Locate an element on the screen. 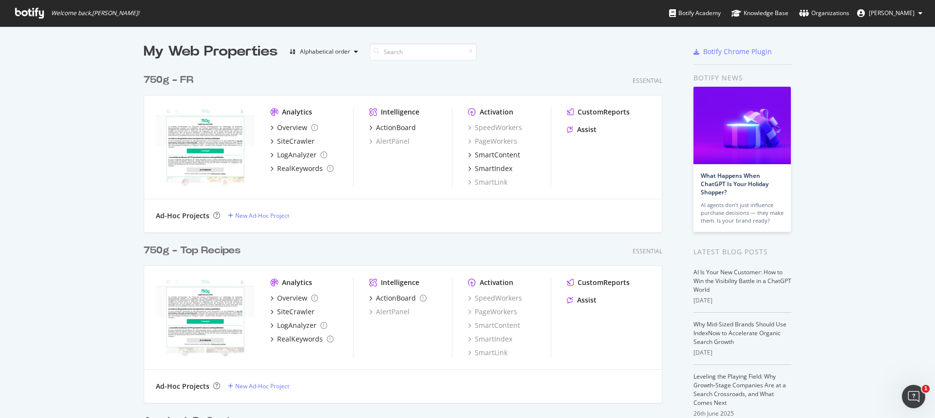 Image resolution: width=935 pixels, height=418 pixels. div: 26th June 2025 is located at coordinates (742, 413).